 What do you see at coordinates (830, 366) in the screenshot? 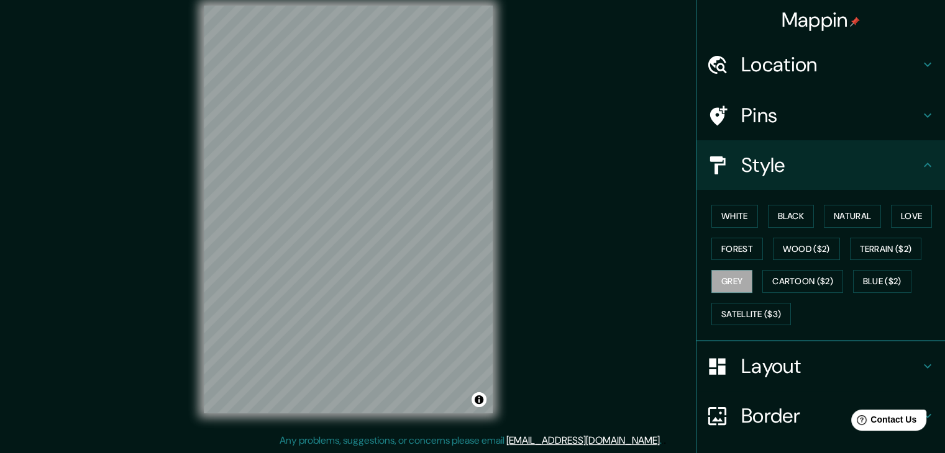
I see `h4: Layout` at bounding box center [830, 366].